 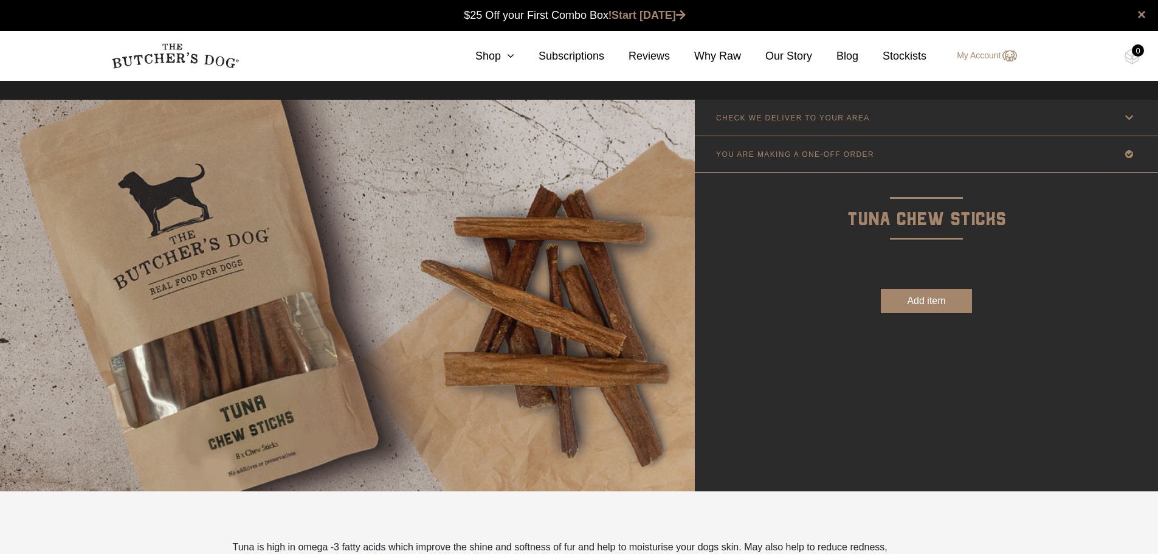 What do you see at coordinates (793, 118) in the screenshot?
I see `p: CHECK WE DELIVER TO YOUR AREA` at bounding box center [793, 118].